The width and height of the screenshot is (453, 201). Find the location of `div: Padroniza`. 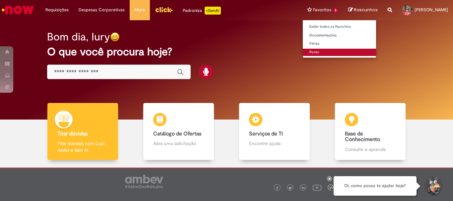

div: Padroniza is located at coordinates (202, 11).